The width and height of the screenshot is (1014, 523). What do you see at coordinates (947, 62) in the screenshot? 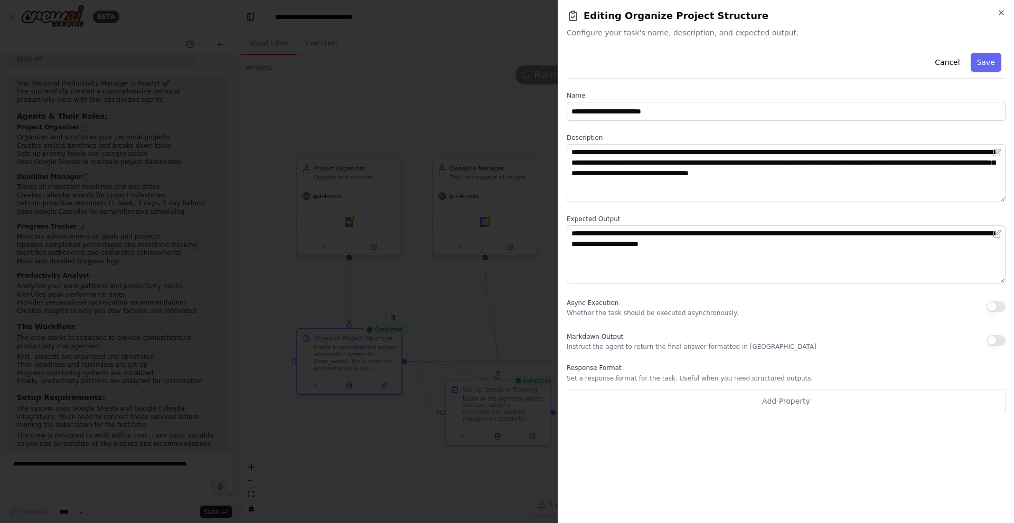
I see `button: Cancel` at bounding box center [947, 62].